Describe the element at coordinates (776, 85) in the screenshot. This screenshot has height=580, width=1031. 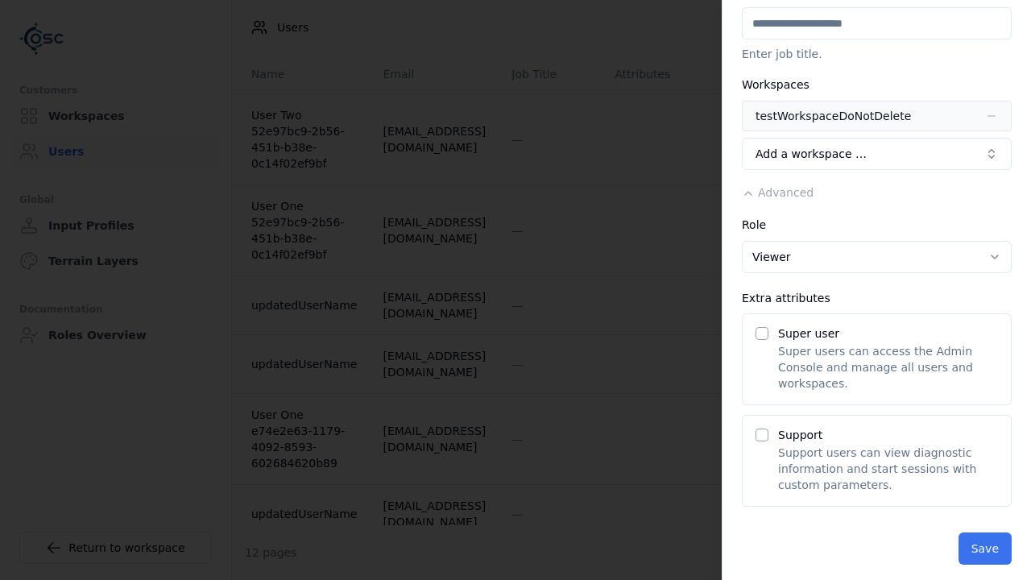
I see `label: Workspaces` at that location.